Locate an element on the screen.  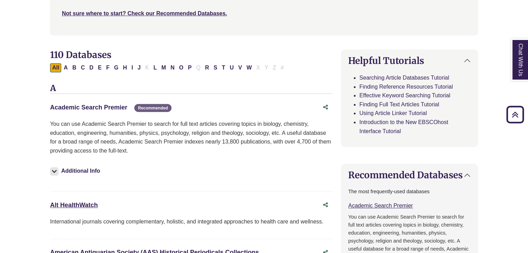
button: Filter Results D is located at coordinates (91, 68).